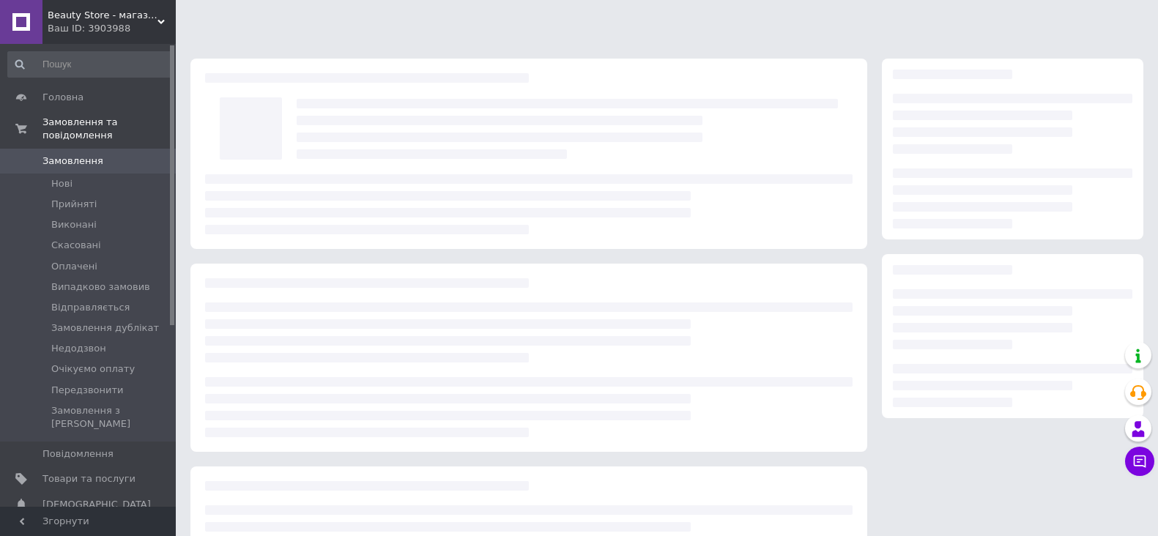 The width and height of the screenshot is (1158, 536). I want to click on span: Відправляється, so click(90, 308).